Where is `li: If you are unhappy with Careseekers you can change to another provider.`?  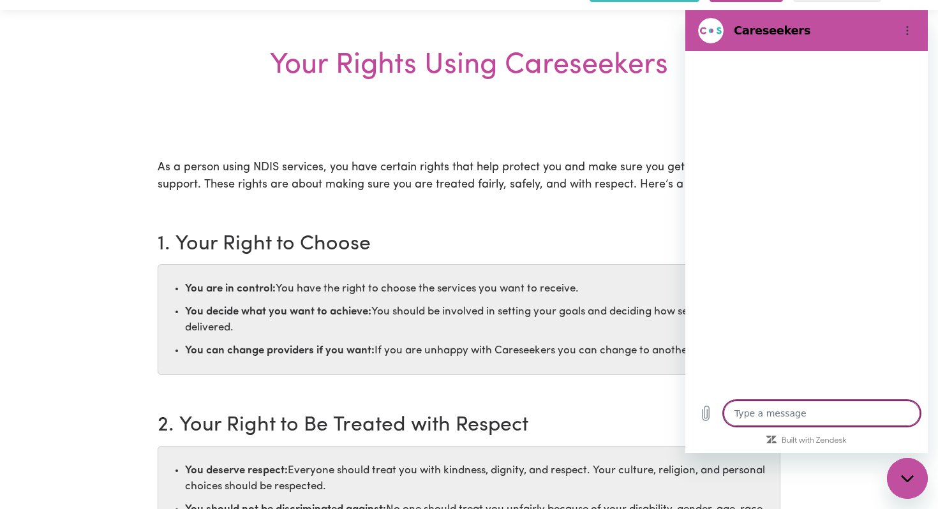 li: If you are unhappy with Careseekers you can change to another provider. is located at coordinates (479, 351).